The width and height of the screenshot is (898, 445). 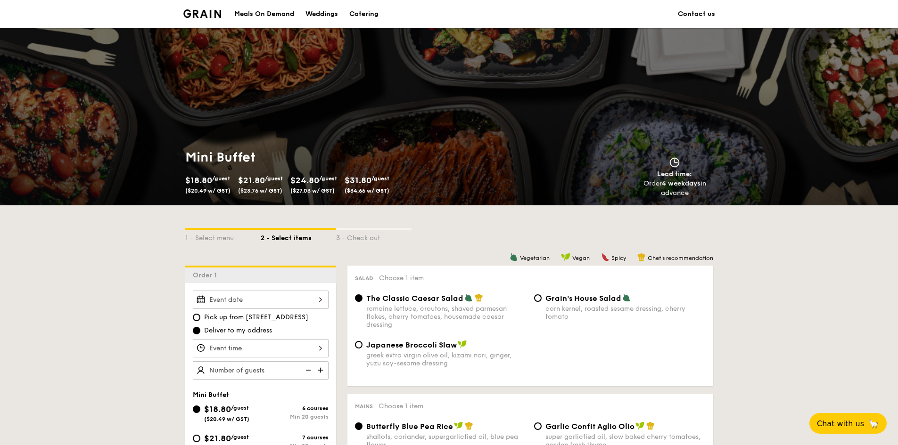 What do you see at coordinates (367, 191) in the screenshot?
I see `span: ($34.66 w/ GST)` at bounding box center [367, 191].